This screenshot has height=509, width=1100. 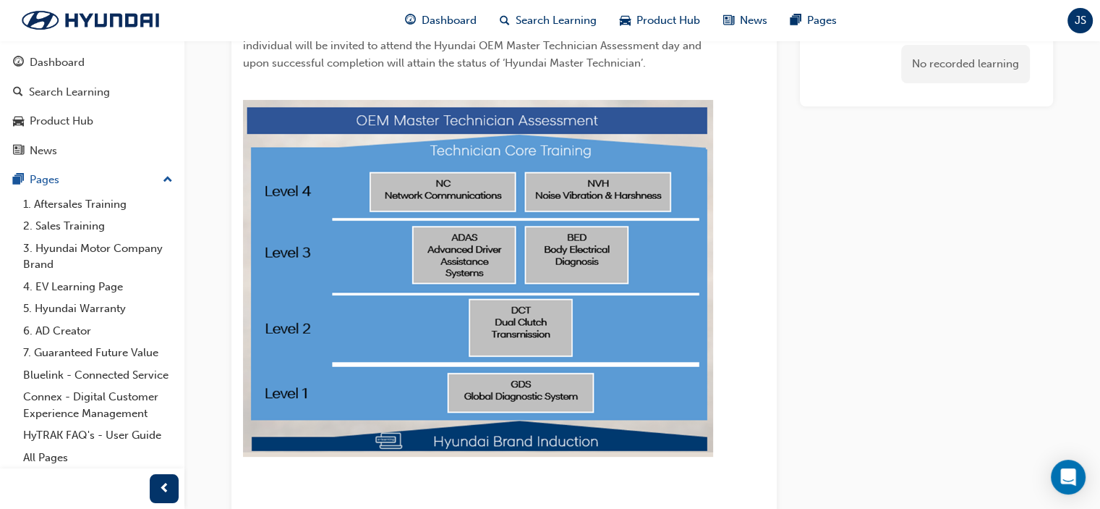 What do you see at coordinates (90, 20) in the screenshot?
I see `a: Trak` at bounding box center [90, 20].